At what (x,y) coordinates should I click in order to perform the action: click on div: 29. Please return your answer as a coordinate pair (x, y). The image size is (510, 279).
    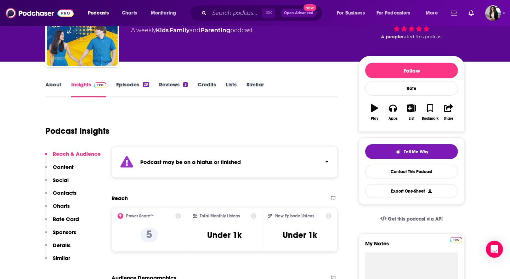
    Looking at the image, I should click on (146, 85).